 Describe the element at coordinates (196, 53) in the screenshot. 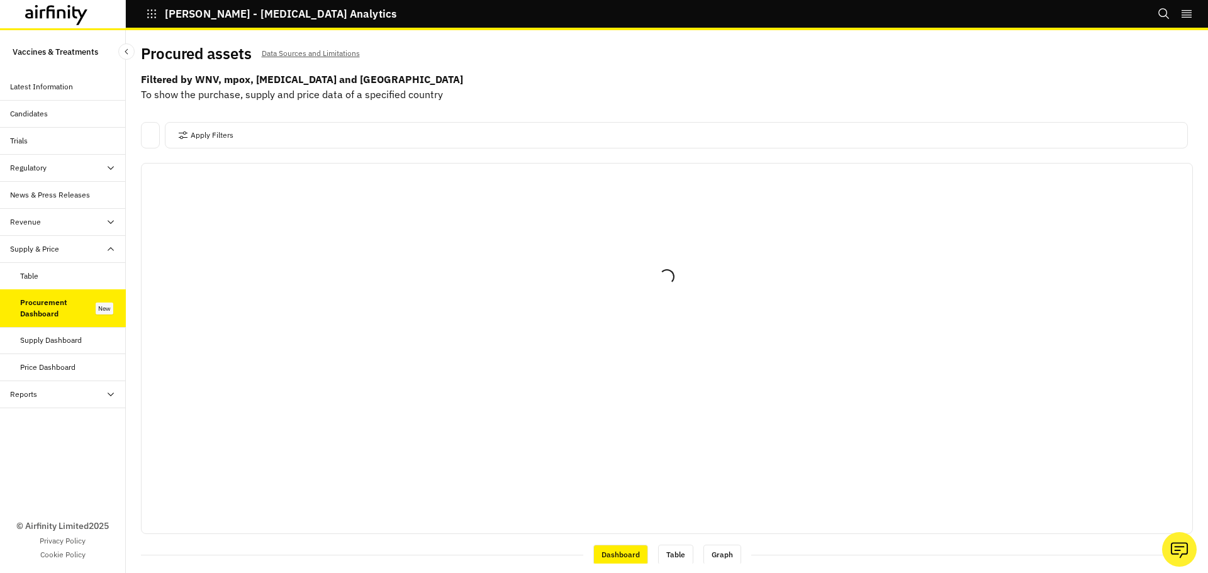

I see `h2: Procured assets` at that location.